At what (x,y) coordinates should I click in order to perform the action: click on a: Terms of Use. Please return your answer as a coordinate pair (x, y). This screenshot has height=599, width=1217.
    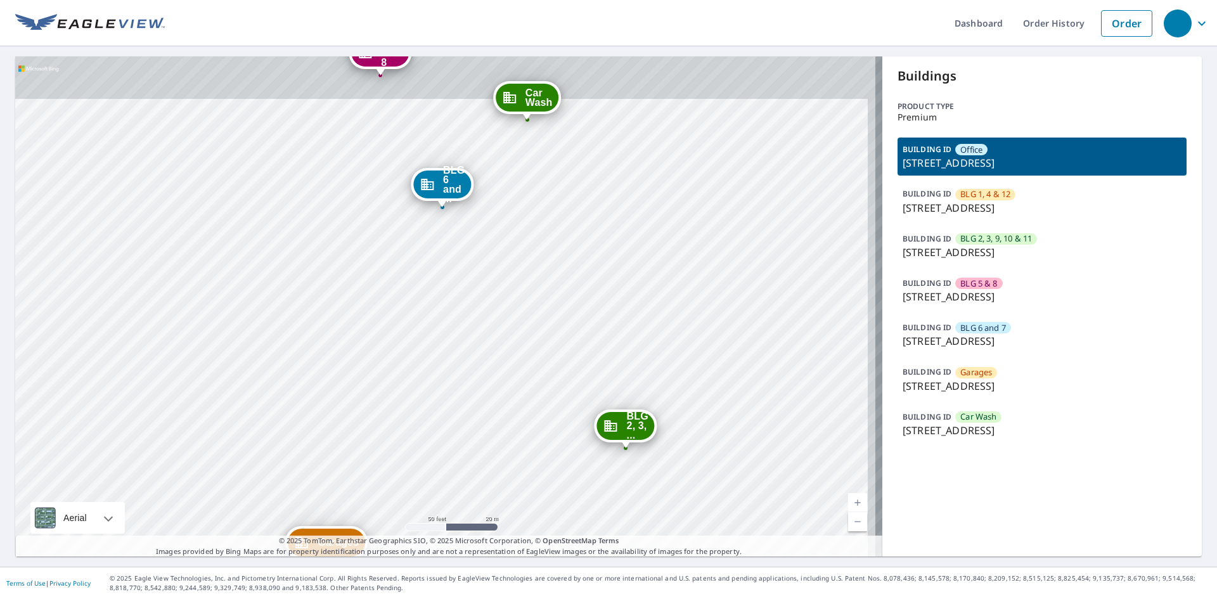
    Looking at the image, I should click on (26, 583).